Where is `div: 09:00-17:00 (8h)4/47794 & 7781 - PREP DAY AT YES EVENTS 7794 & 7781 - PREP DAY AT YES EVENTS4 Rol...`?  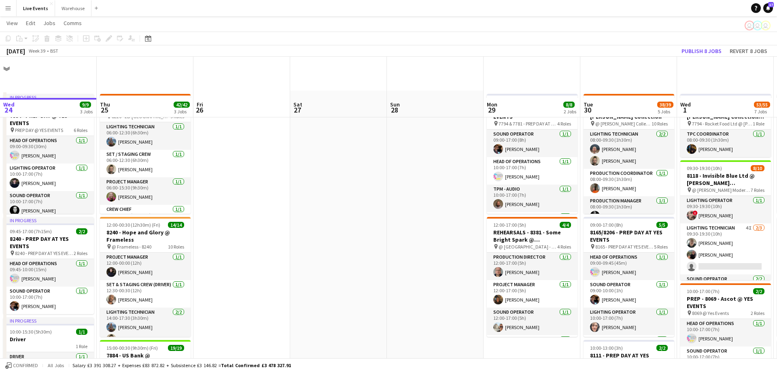
div: 09:00-17:00 (8h)4/47794 & 7781 - PREP DAY AT YES EVENTS 7794 & 7781 - PREP DAY AT YES EVENTS4 Rol... is located at coordinates (532, 154).